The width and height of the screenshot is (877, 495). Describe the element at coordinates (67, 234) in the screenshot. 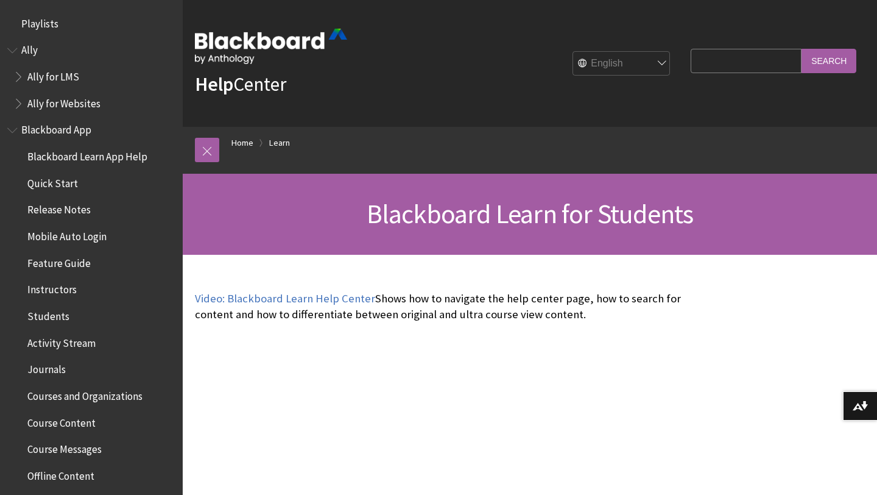

I see `span: Mobile Auto Login` at that location.